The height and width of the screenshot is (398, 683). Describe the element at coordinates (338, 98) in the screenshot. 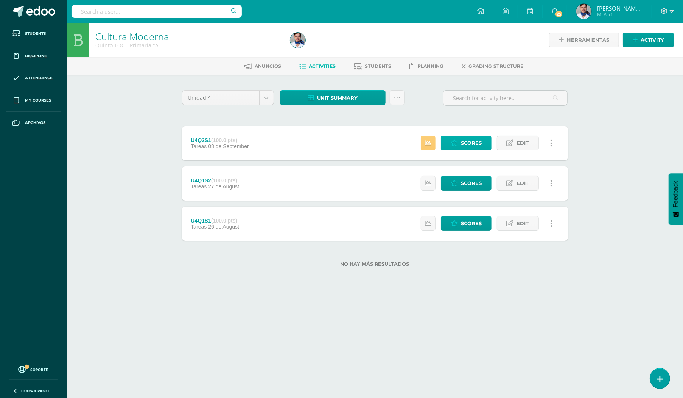

I see `span: Unit summary` at that location.